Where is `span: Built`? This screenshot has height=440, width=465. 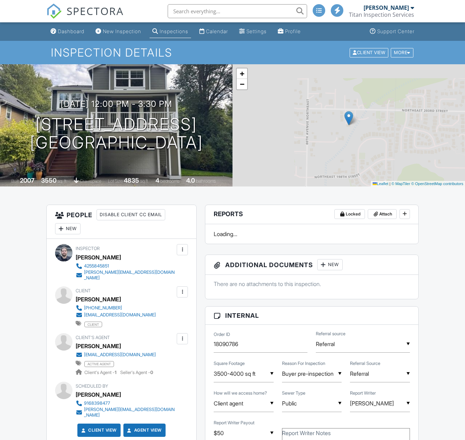
span: Built is located at coordinates (15, 181).